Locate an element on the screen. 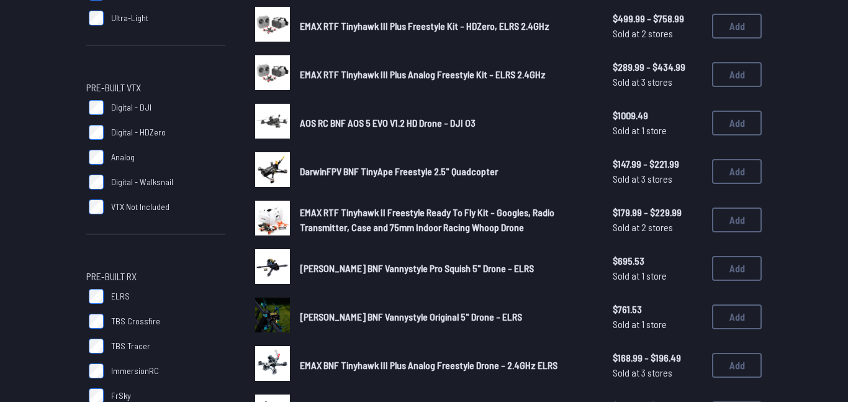 This screenshot has width=848, height=402. span: Pre-Built VTX is located at coordinates (114, 88).